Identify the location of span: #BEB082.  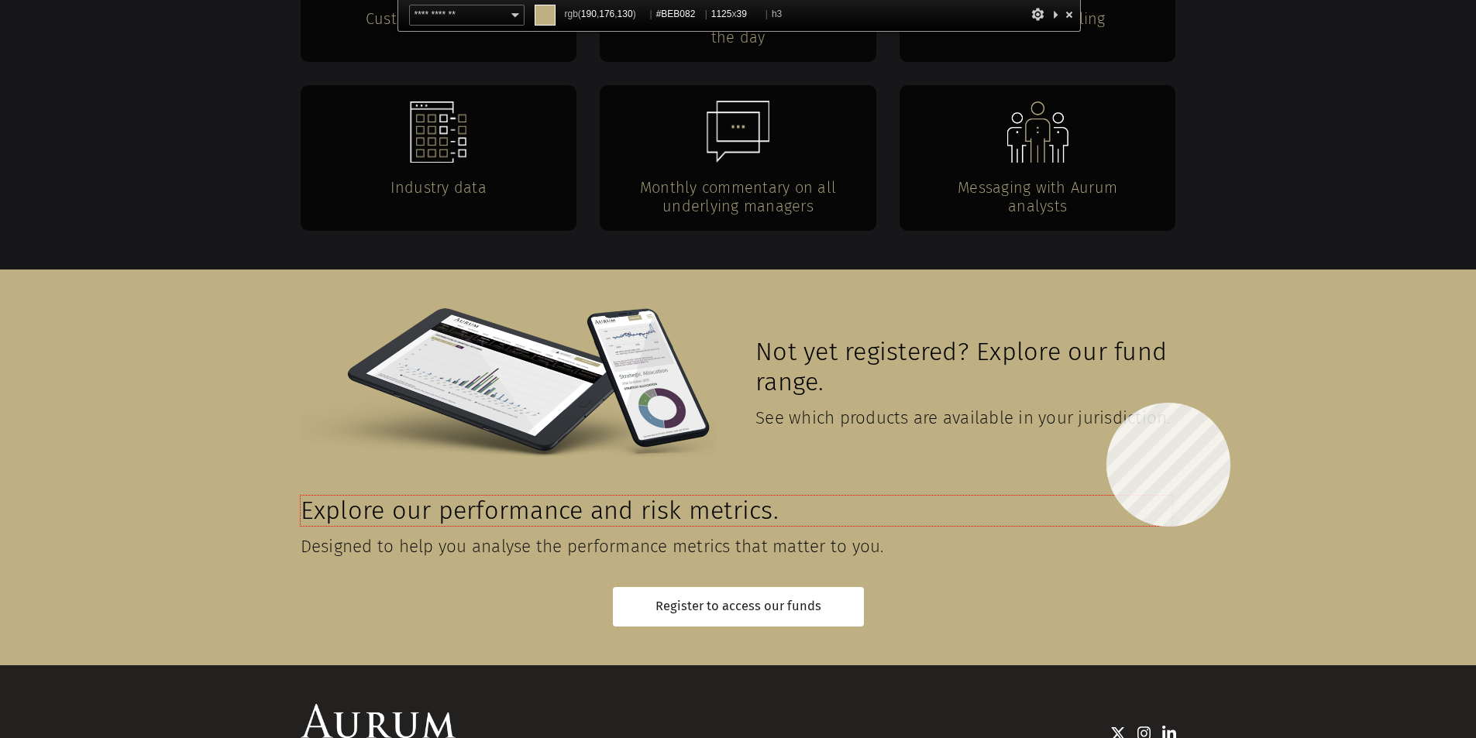
(679, 14).